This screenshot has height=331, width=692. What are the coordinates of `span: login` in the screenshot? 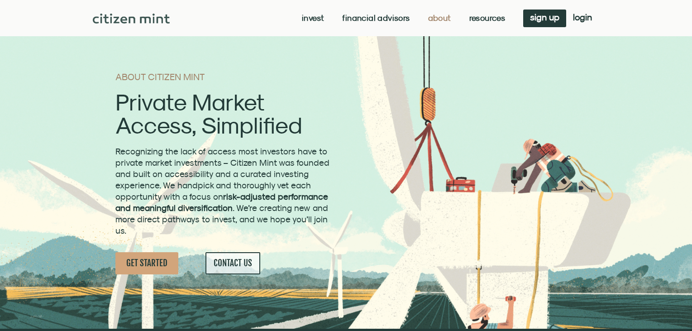 It's located at (582, 17).